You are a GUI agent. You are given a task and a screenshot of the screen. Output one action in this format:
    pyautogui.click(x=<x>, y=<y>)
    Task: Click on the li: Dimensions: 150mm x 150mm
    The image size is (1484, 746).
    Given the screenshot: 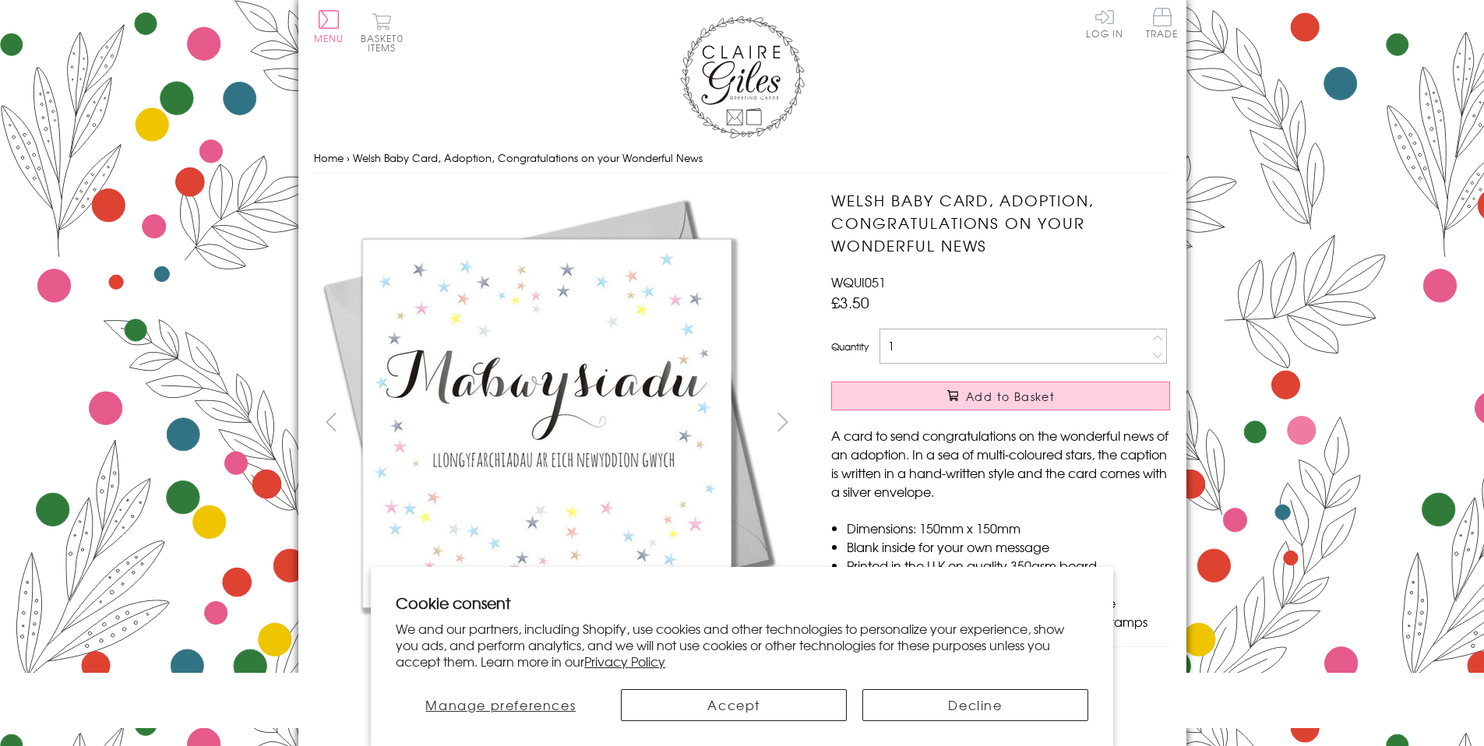 What is the action you would take?
    pyautogui.click(x=1008, y=528)
    